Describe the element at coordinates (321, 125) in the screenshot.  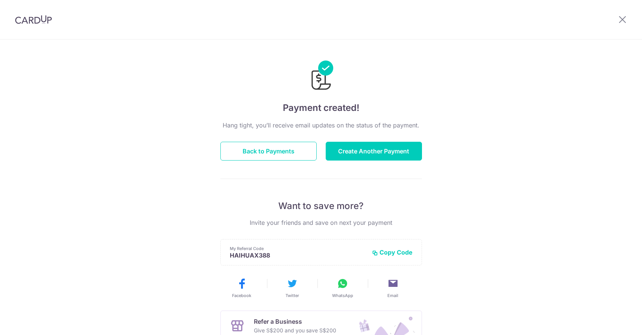
I see `p: Hang tight, you’ll receive email updates on the status of the payment.` at that location.